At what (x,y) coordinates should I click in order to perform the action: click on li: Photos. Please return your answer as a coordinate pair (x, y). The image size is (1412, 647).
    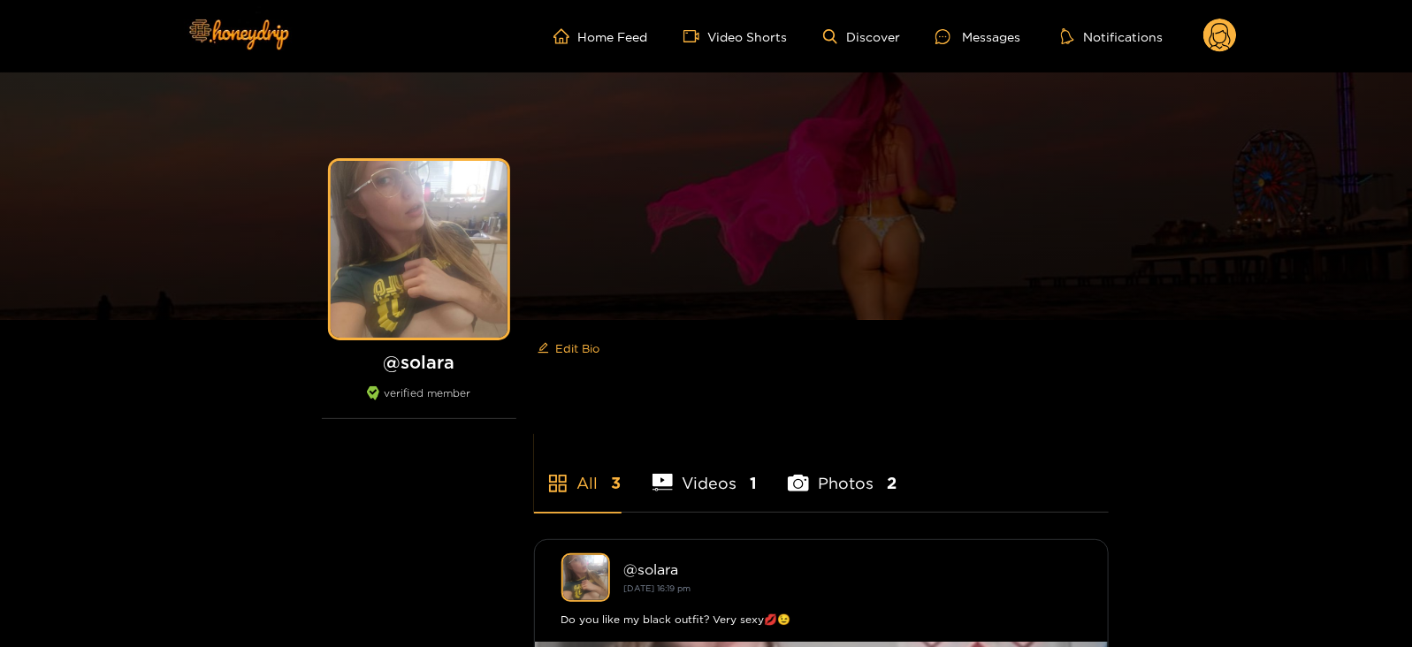
    Looking at the image, I should click on (842, 472).